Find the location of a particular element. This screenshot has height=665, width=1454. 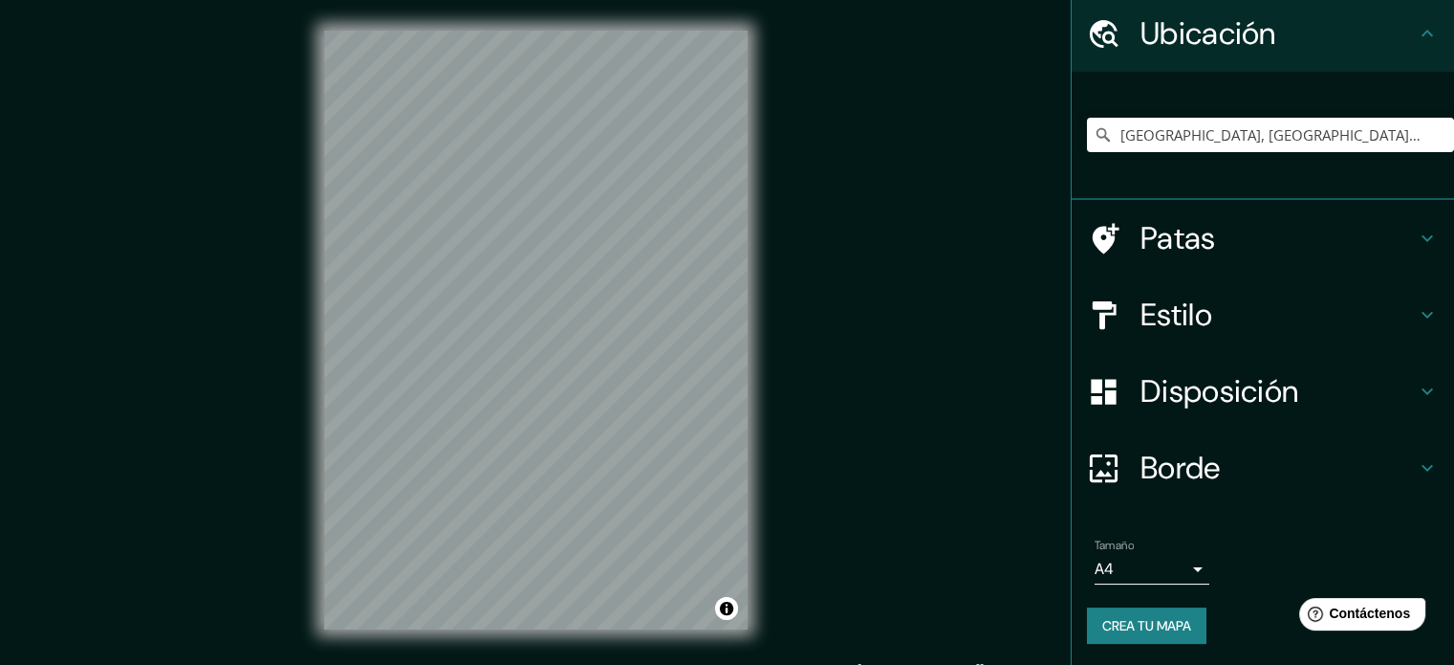

canvas: Mapa is located at coordinates (535, 330).